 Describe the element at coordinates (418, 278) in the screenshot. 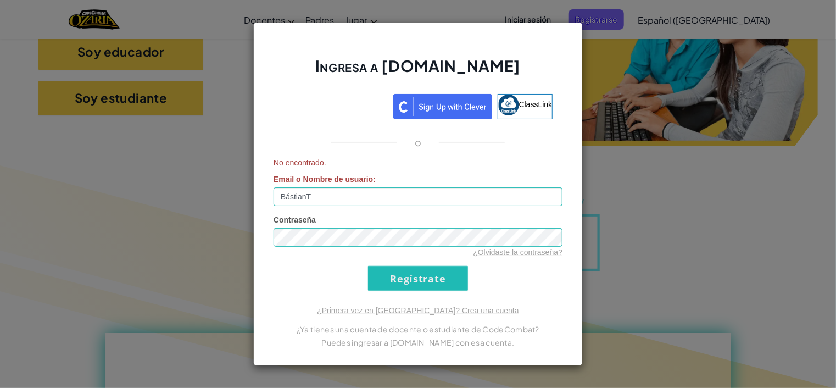

I see `input: Regístrate` at that location.